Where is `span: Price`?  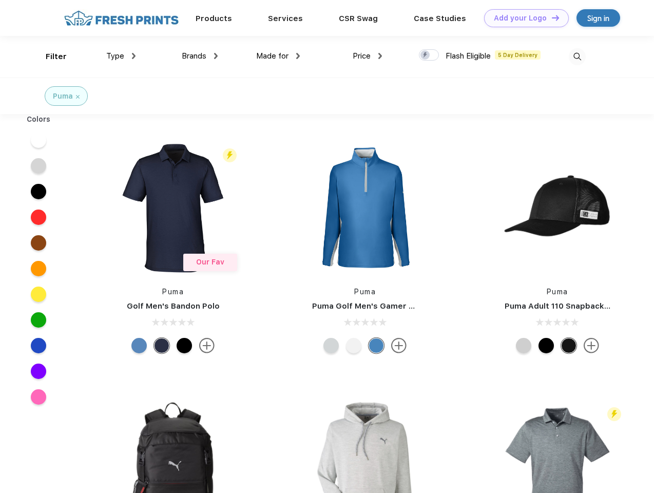 span: Price is located at coordinates (362, 56).